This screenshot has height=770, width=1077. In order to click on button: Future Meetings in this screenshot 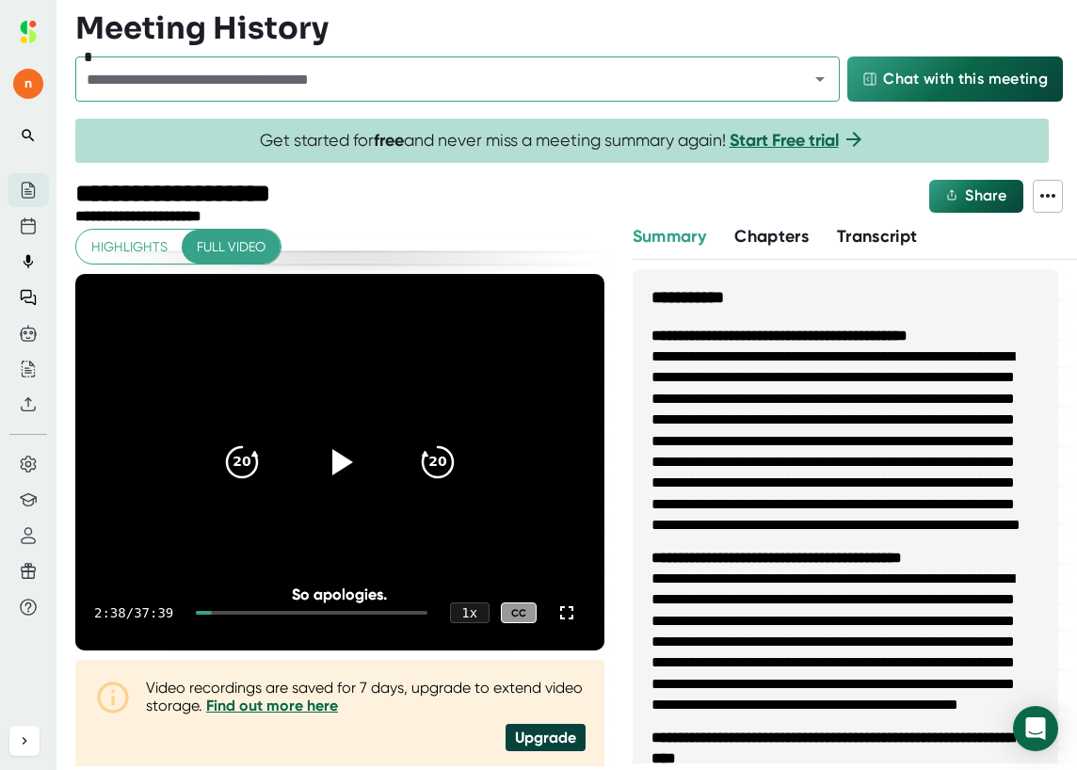, I will do `click(28, 226)`.